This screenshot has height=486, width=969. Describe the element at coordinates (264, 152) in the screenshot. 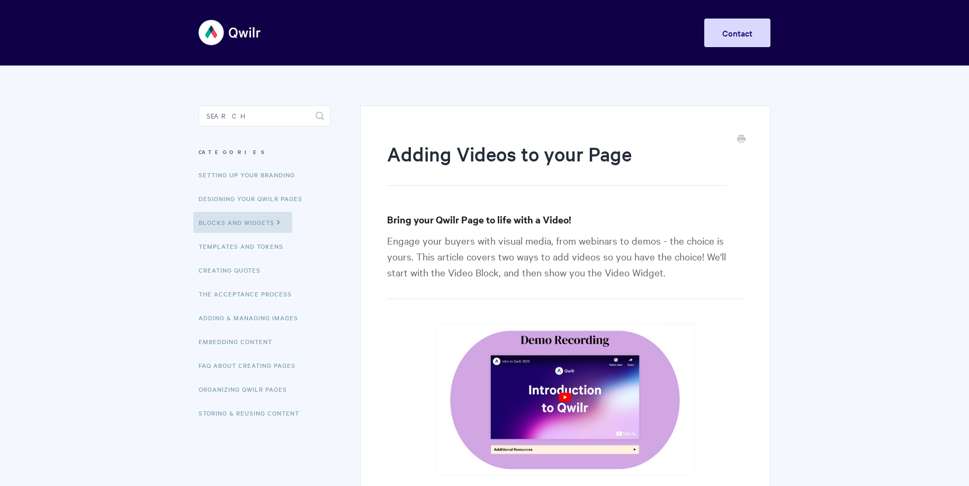

I see `h3: Categories` at that location.